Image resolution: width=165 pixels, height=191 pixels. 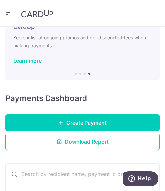 What do you see at coordinates (83, 42) in the screenshot?
I see `h6: See our list of ongoing promos and get discounted fees when making payments` at bounding box center [83, 42].